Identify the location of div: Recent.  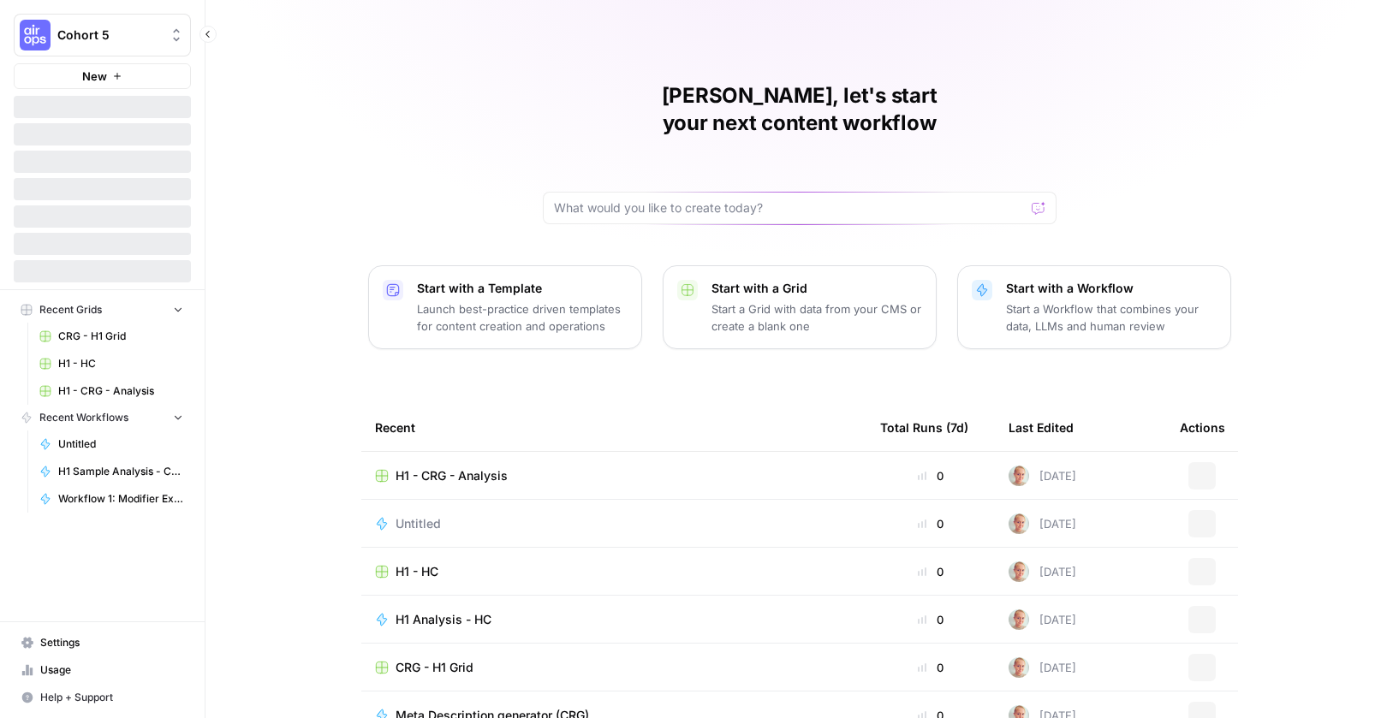
(614, 427).